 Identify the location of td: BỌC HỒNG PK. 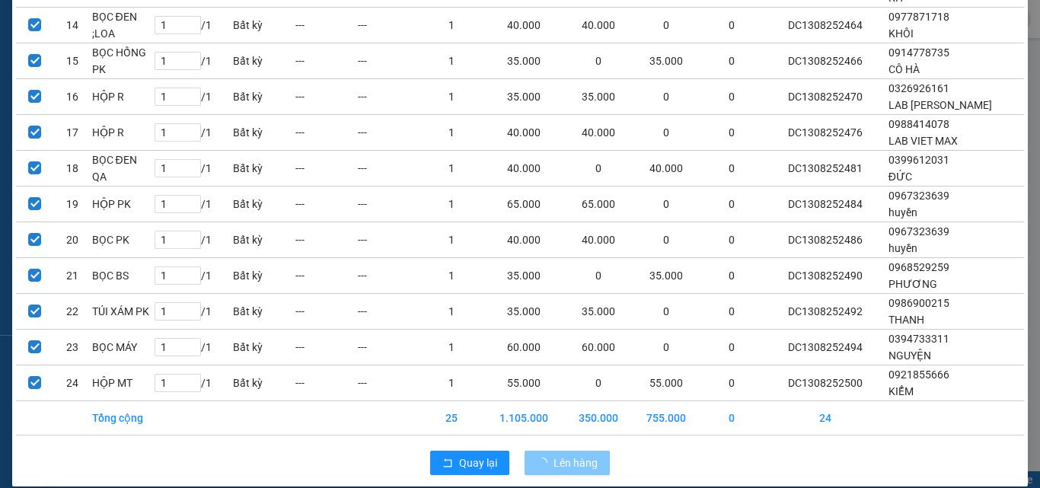
(123, 61).